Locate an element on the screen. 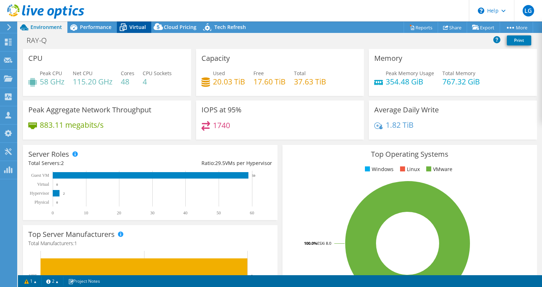 The image size is (542, 287). a: Print is located at coordinates (519, 40).